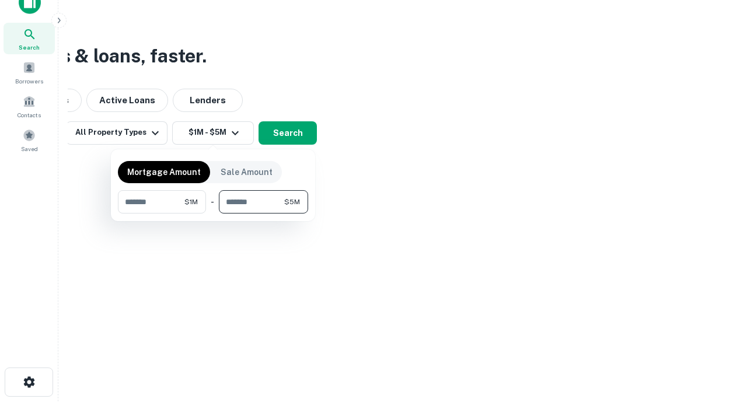 The width and height of the screenshot is (747, 420). Describe the element at coordinates (191, 202) in the screenshot. I see `span: $1M` at that location.